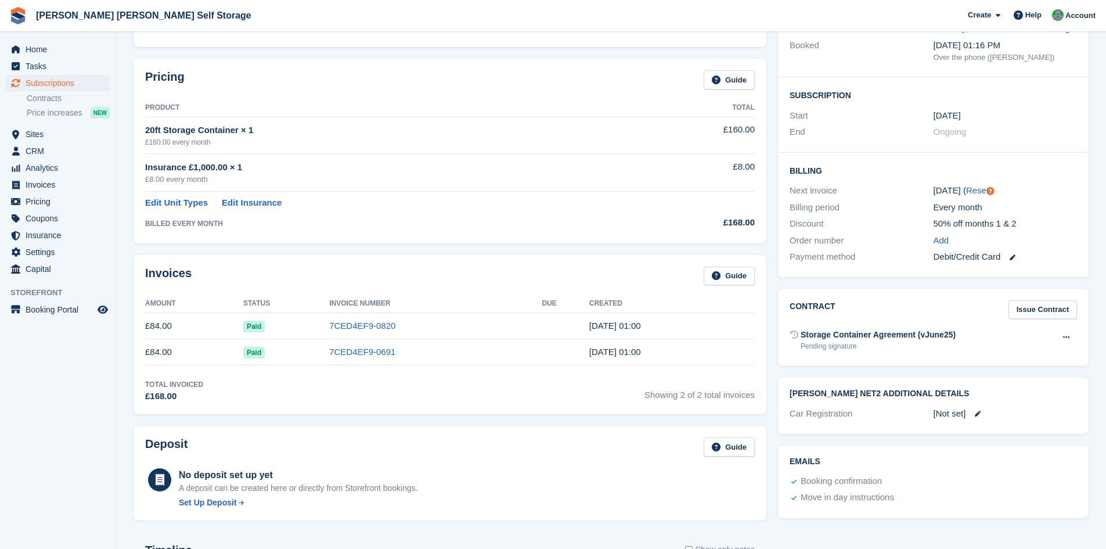 The width and height of the screenshot is (1106, 549). I want to click on h2: Emails, so click(933, 462).